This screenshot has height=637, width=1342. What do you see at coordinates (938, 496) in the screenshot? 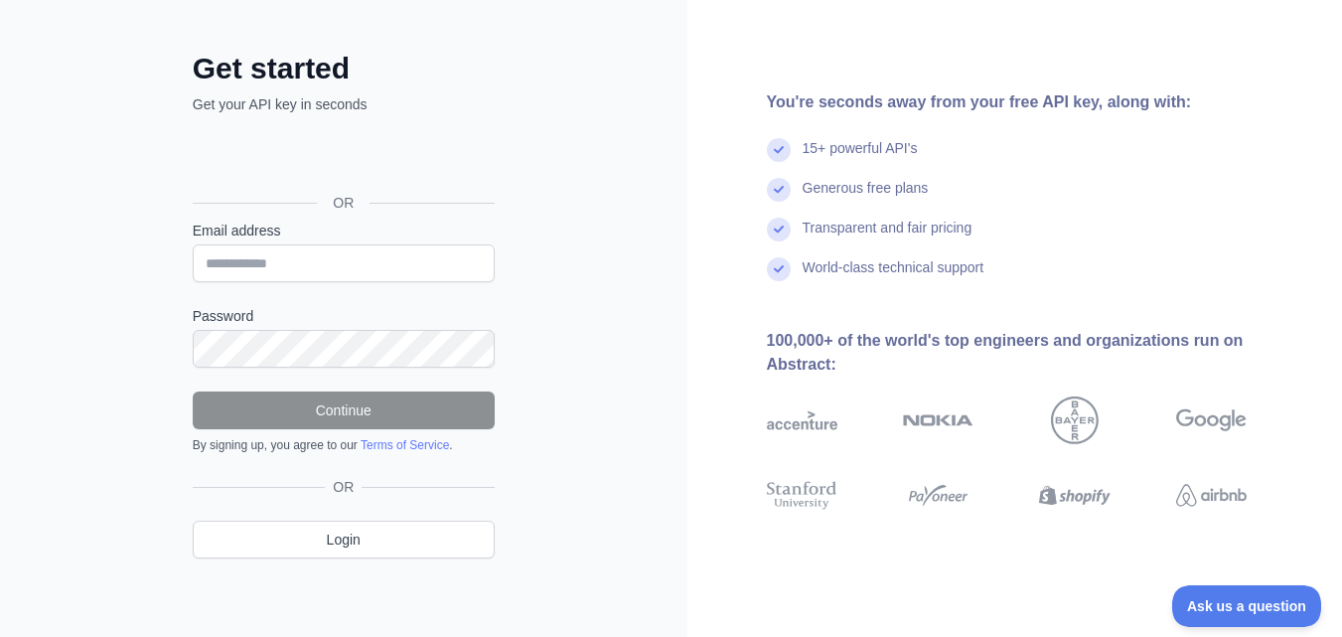
I see `img: payoneer` at bounding box center [938, 496].